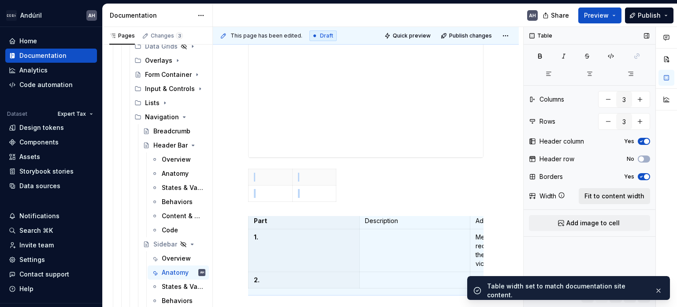  I want to click on p: Additional Notes, so click(526, 221).